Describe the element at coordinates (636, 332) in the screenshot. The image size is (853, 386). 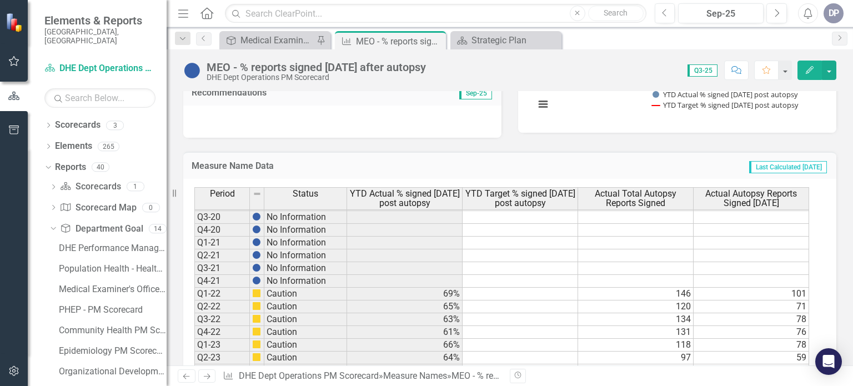
I see `td: 131` at that location.